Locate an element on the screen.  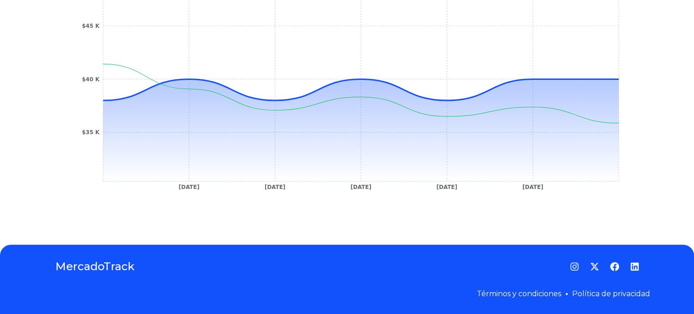
a: Facebook is located at coordinates (615, 267).